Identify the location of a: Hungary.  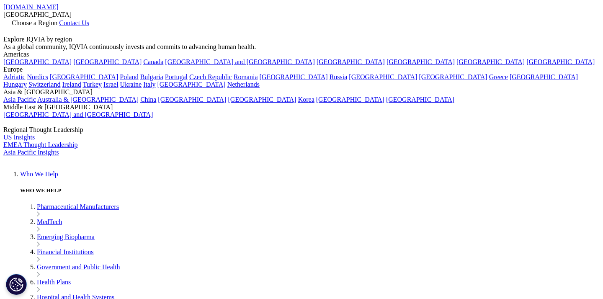
(15, 84).